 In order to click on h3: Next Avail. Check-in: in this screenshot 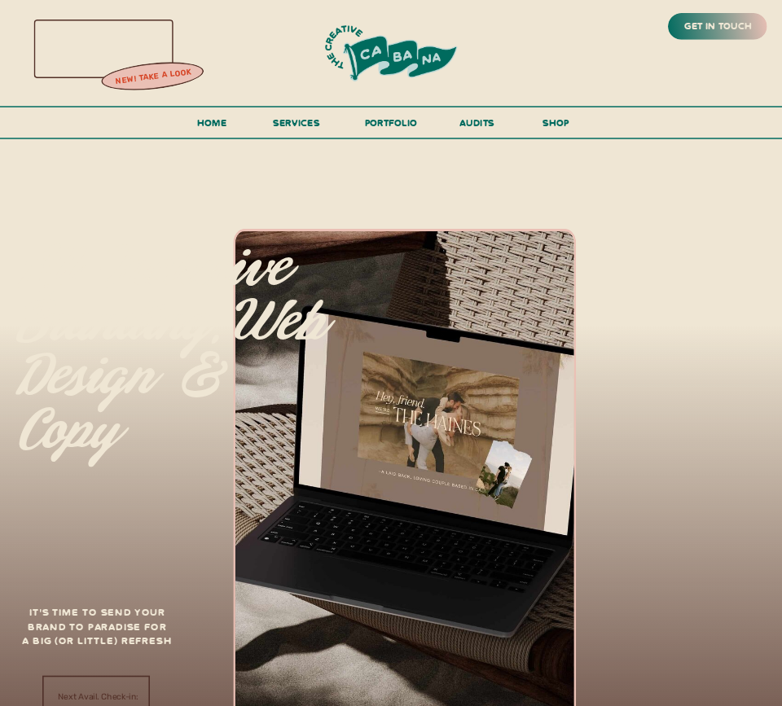, I will do `click(99, 696)`.